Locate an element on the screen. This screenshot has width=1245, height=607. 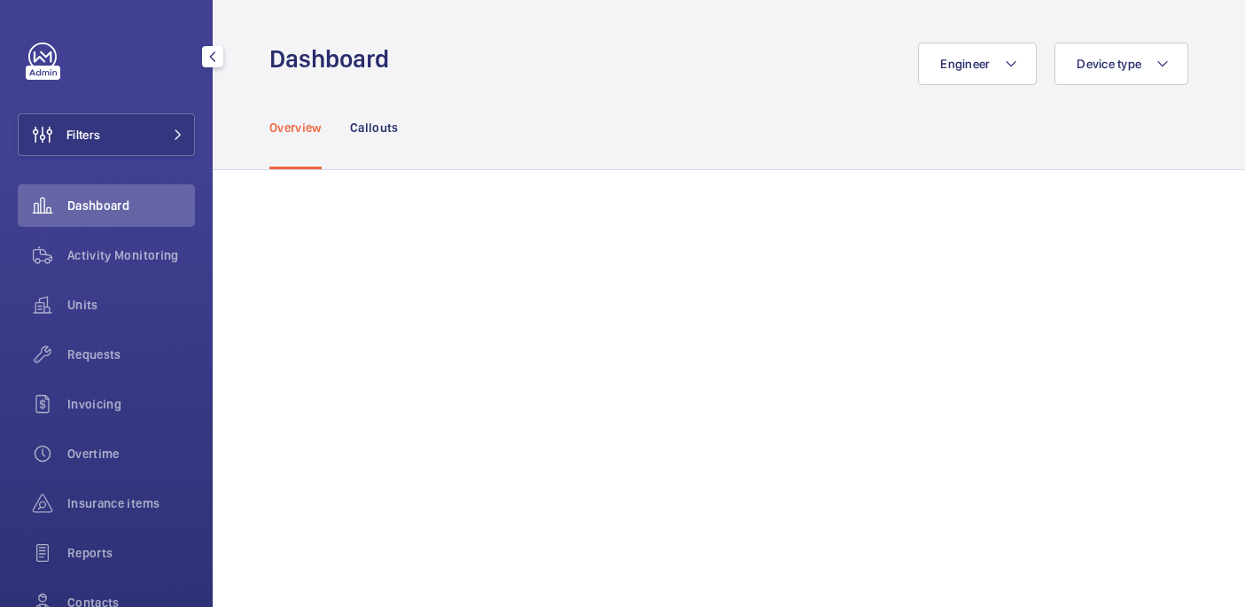
span: Activity Monitoring is located at coordinates (131, 255).